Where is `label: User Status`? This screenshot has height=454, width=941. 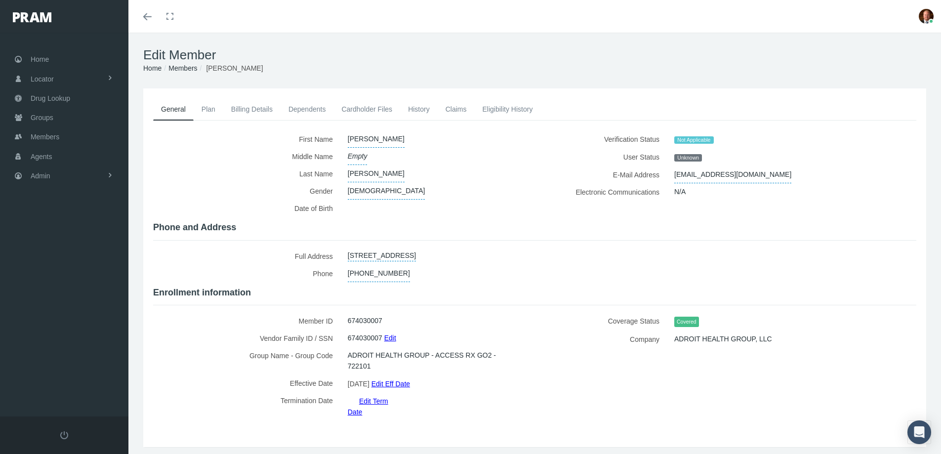
label: User Status is located at coordinates (605, 157).